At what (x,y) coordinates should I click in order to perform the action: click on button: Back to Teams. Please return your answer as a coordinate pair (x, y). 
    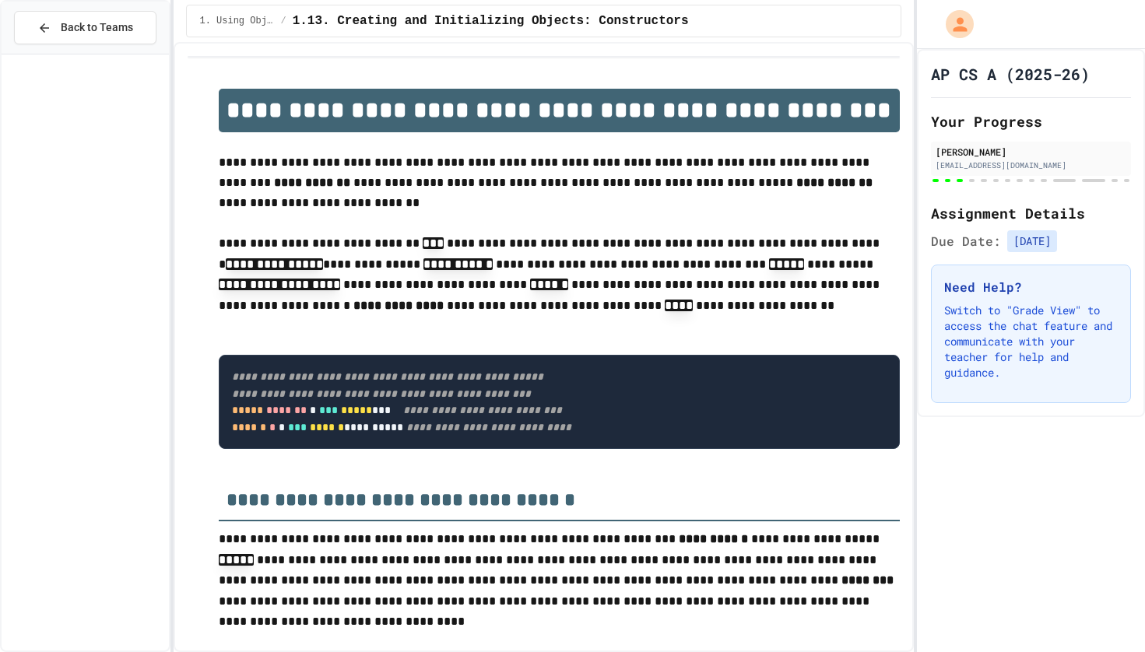
    Looking at the image, I should click on (85, 27).